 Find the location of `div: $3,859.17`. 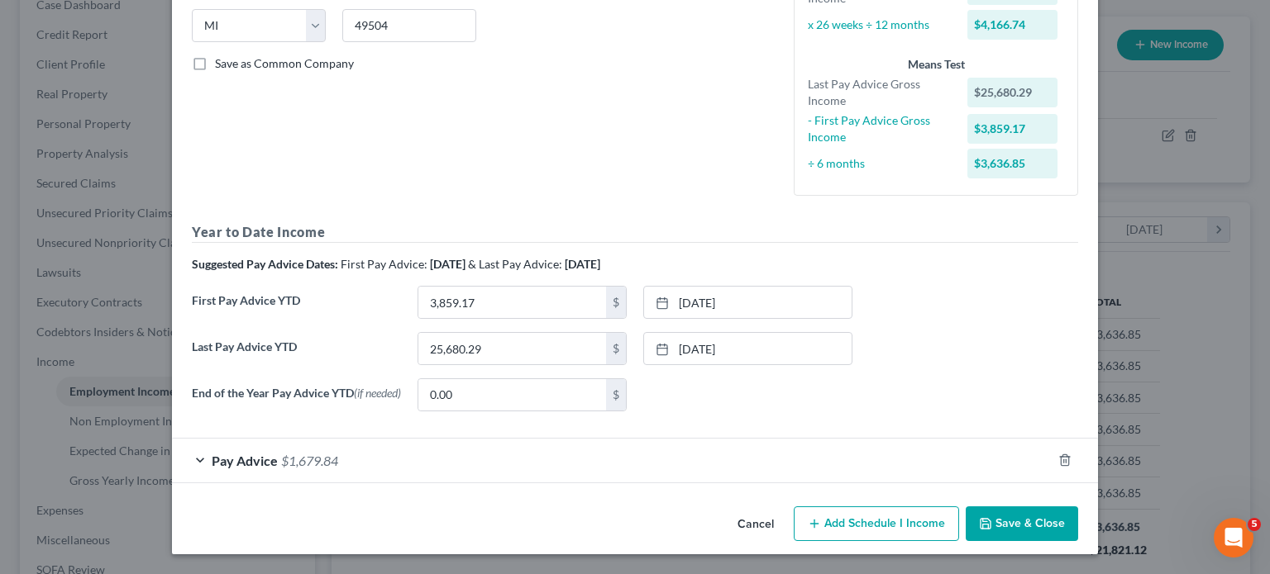

div: $3,859.17 is located at coordinates (1013, 129).